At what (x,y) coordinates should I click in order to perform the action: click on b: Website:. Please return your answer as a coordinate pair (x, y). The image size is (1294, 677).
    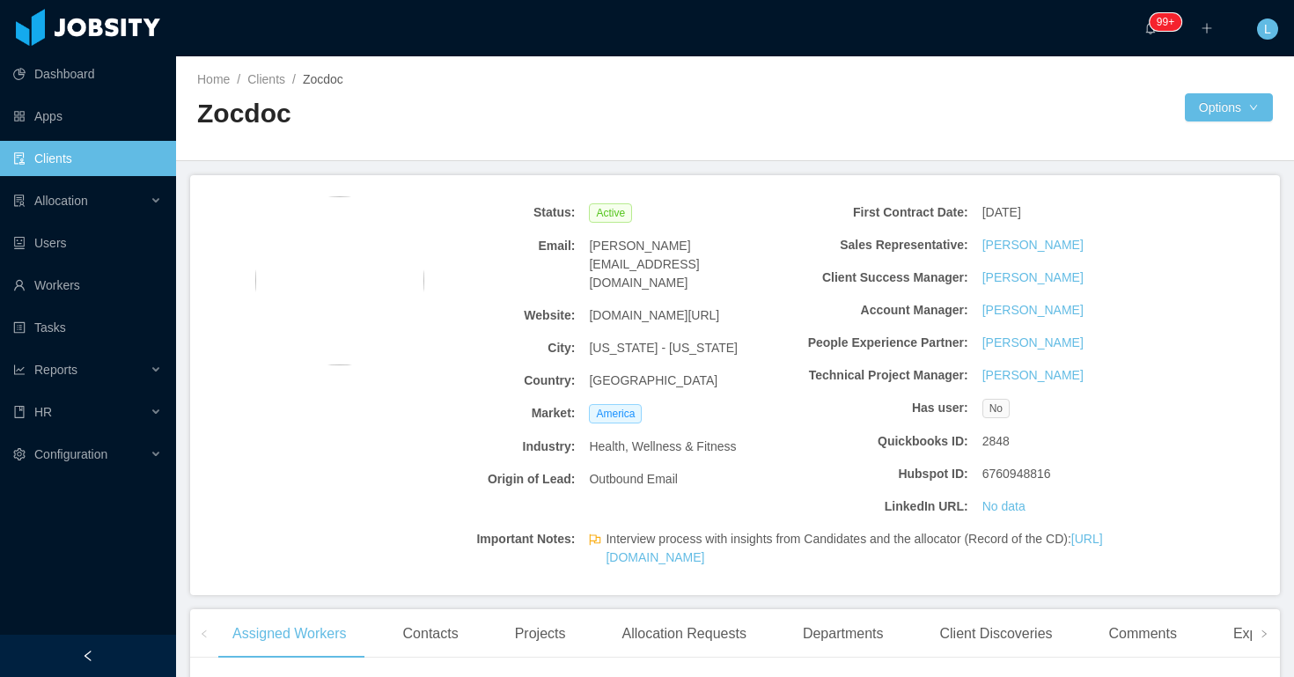
    Looking at the image, I should click on (483, 315).